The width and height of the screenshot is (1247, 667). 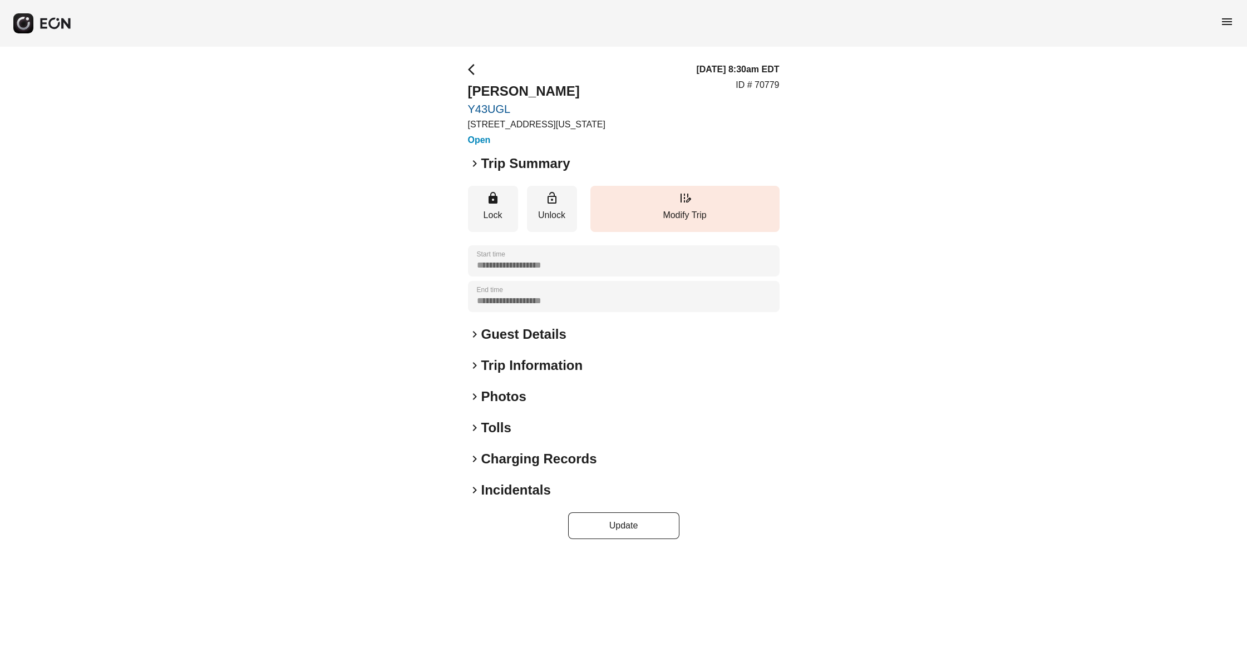 I want to click on p: Lock, so click(x=493, y=215).